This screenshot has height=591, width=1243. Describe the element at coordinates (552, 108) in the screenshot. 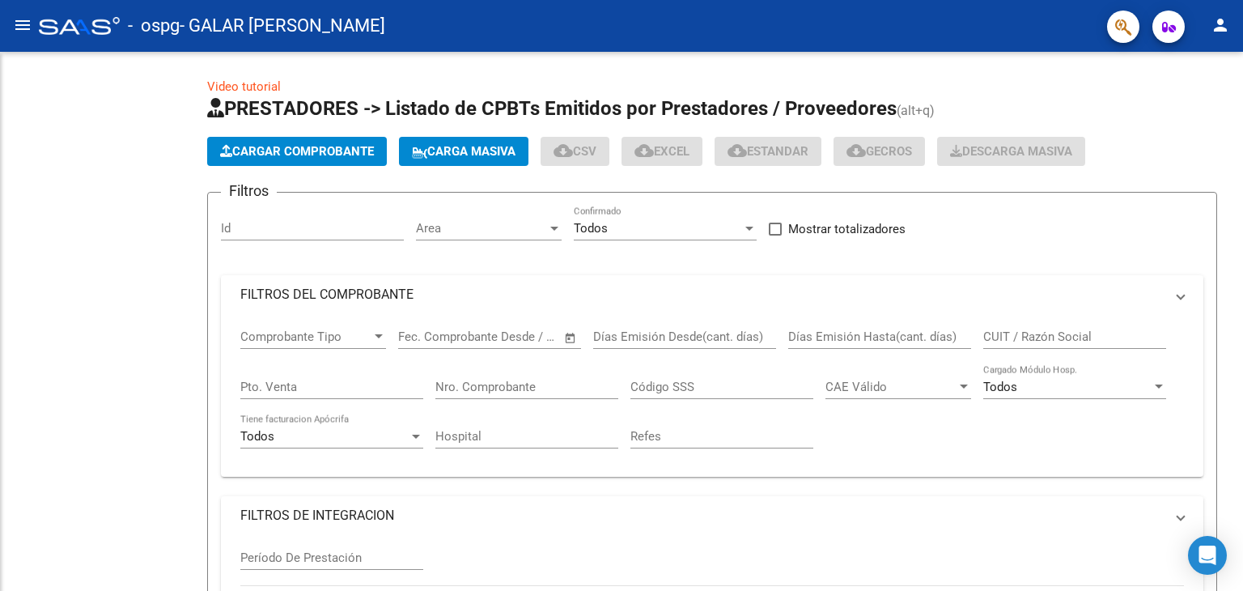

I see `span: PRESTADORES -> Listado de CPBTs Emitidos por Prestadores / Proveedores` at that location.